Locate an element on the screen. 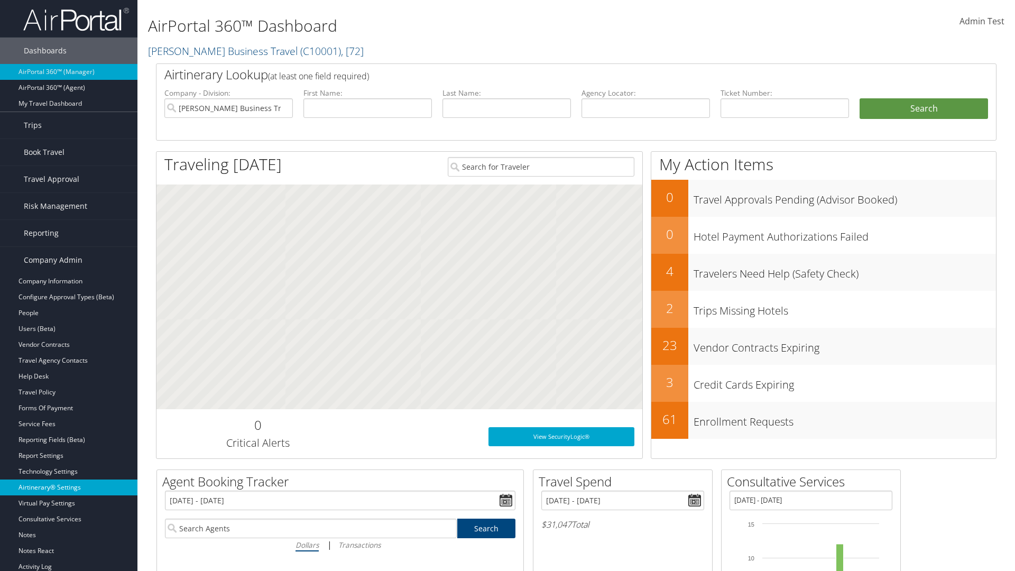 The image size is (1015, 571). h2: 4 is located at coordinates (669, 271).